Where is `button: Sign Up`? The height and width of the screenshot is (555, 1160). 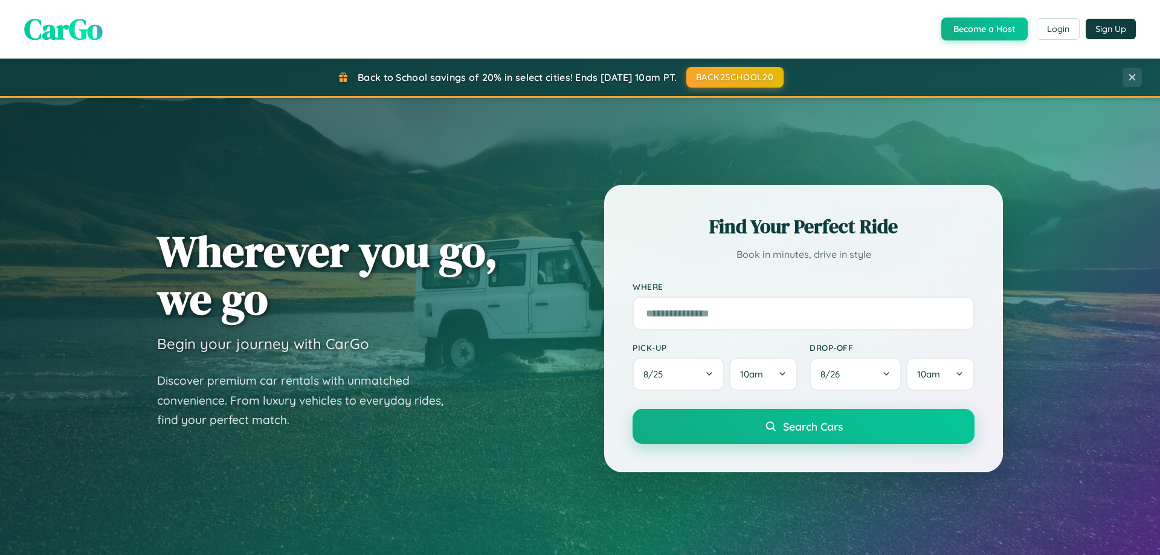 button: Sign Up is located at coordinates (1110, 29).